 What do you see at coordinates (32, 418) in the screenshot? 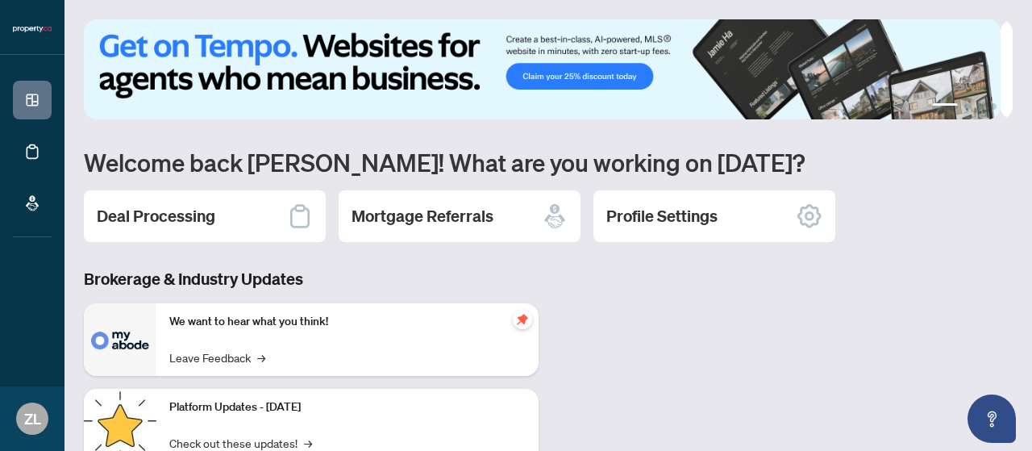
I see `span: ZL` at bounding box center [32, 418].